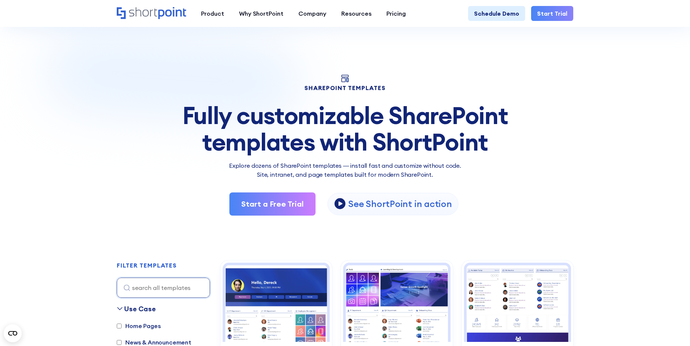 The height and width of the screenshot is (346, 690). What do you see at coordinates (140, 308) in the screenshot?
I see `div: Use Case` at bounding box center [140, 308].